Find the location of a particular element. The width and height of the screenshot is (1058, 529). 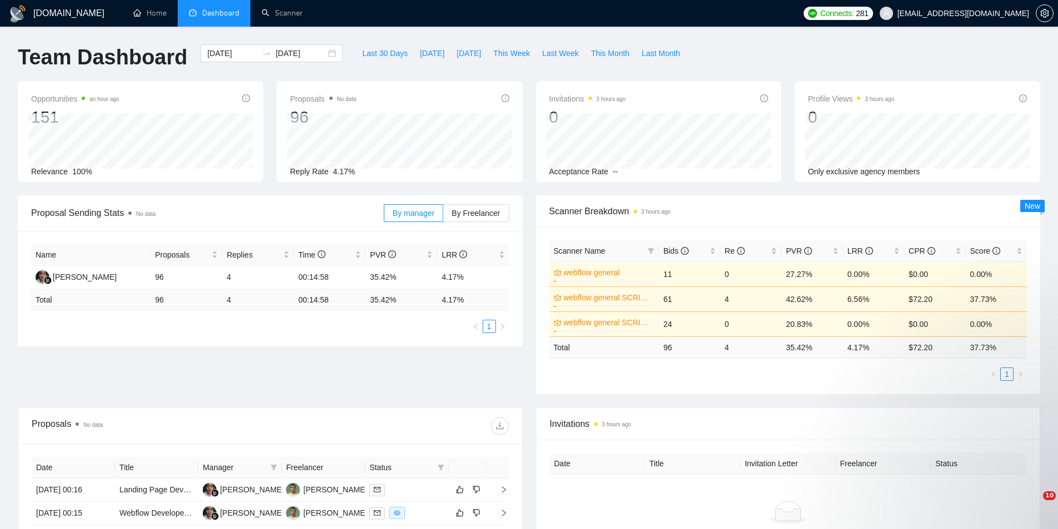

span: Replies is located at coordinates (254, 255).